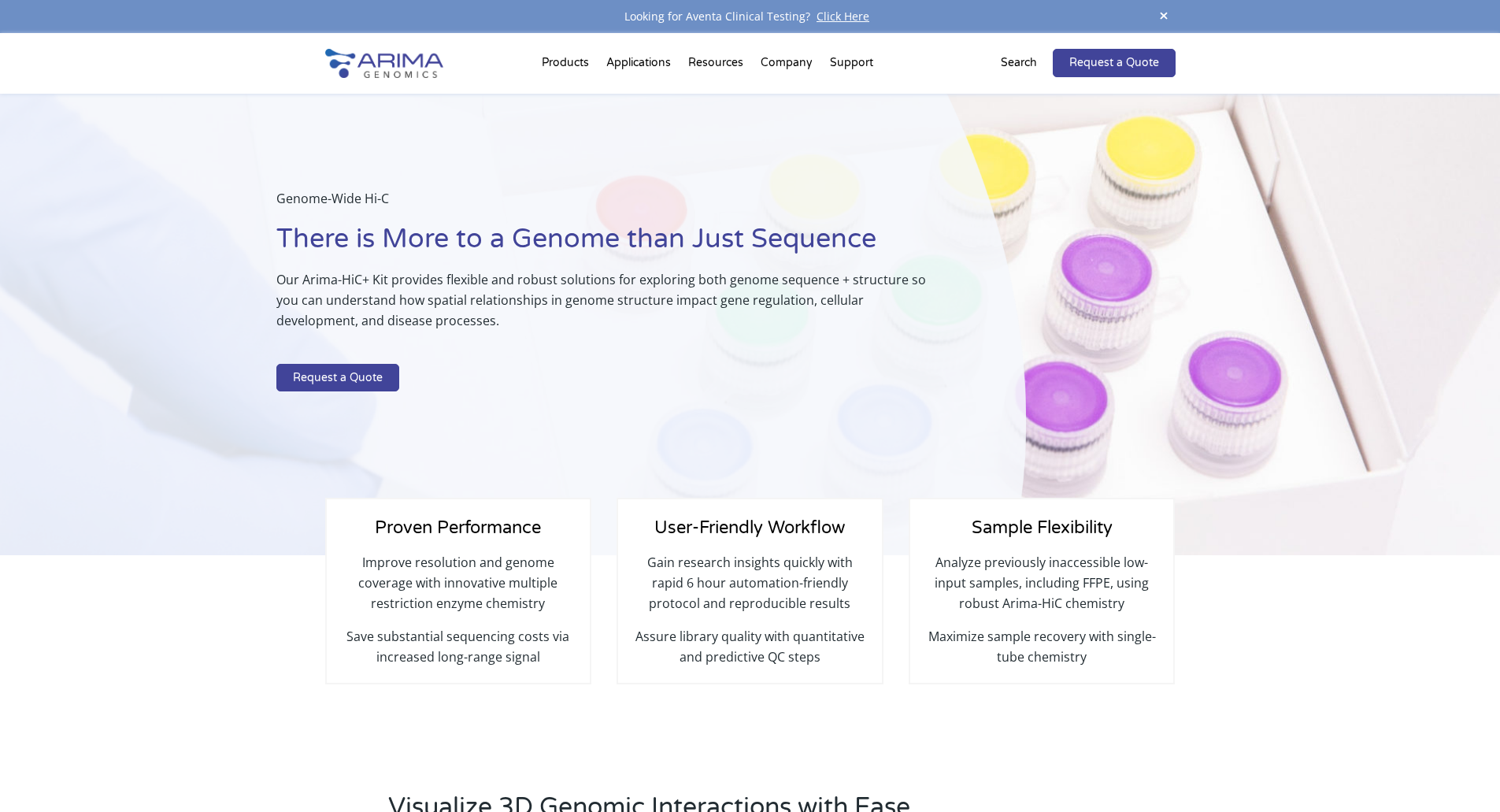  I want to click on p: Save substantial sequencing costs via increased long-range signal, so click(458, 646).